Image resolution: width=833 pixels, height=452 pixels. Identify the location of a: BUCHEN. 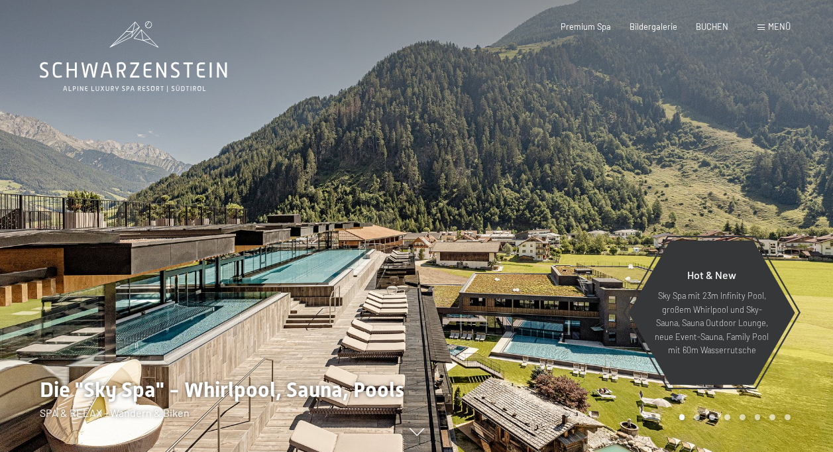
(712, 27).